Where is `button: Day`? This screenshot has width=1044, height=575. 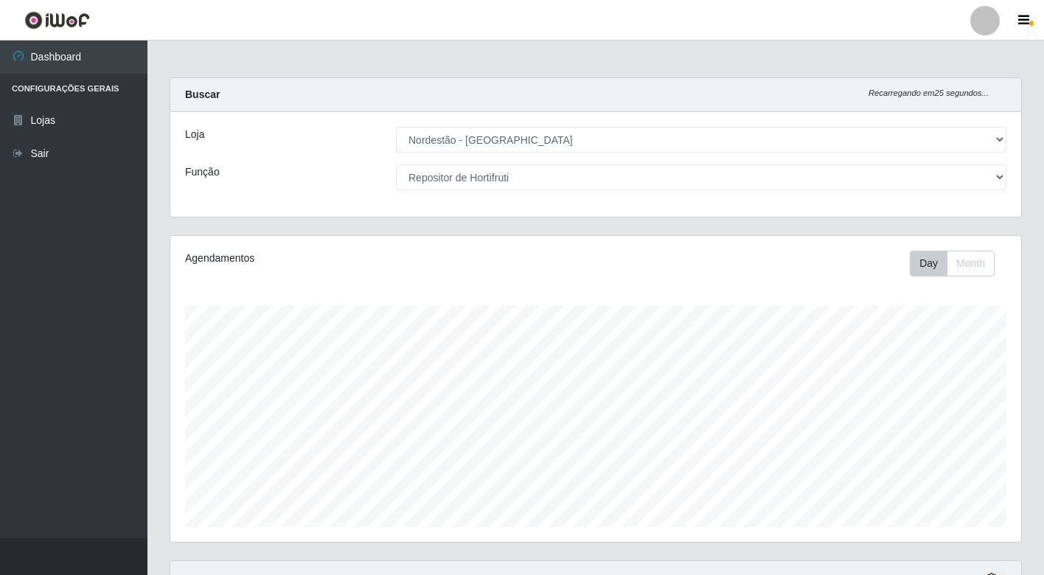
button: Day is located at coordinates (928, 263).